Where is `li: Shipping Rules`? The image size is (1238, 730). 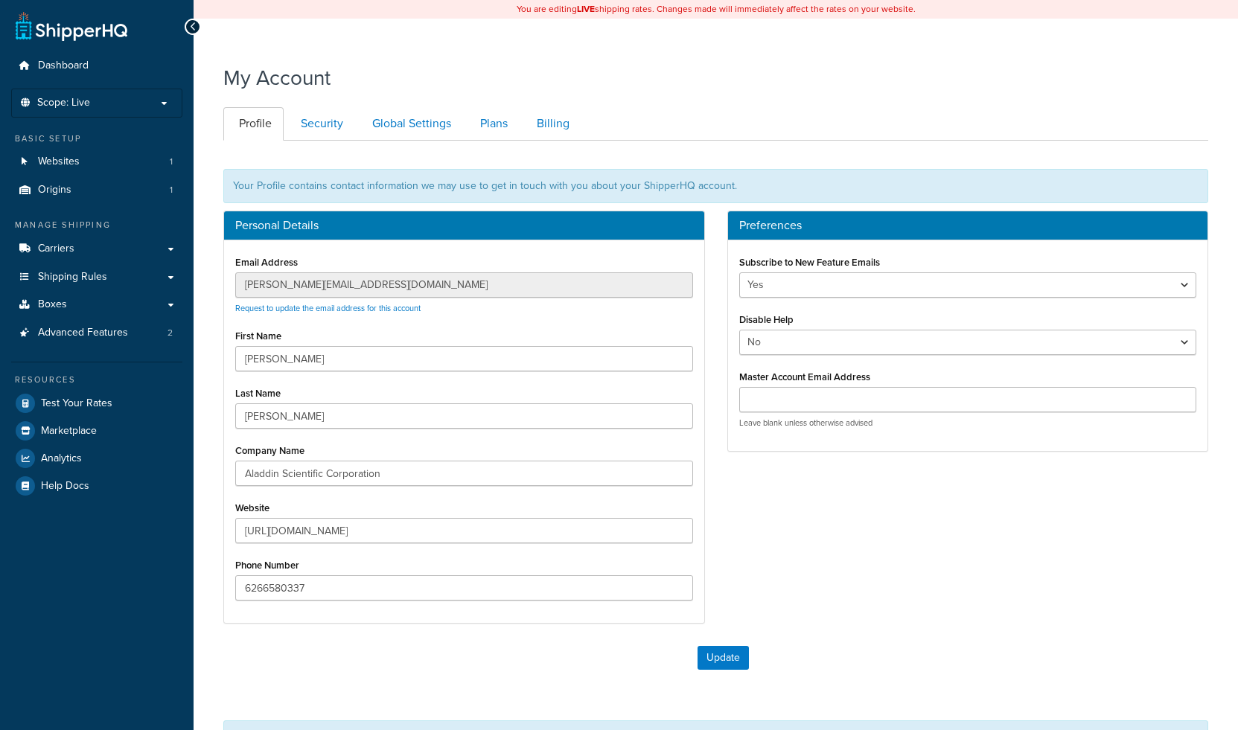
li: Shipping Rules is located at coordinates (97, 277).